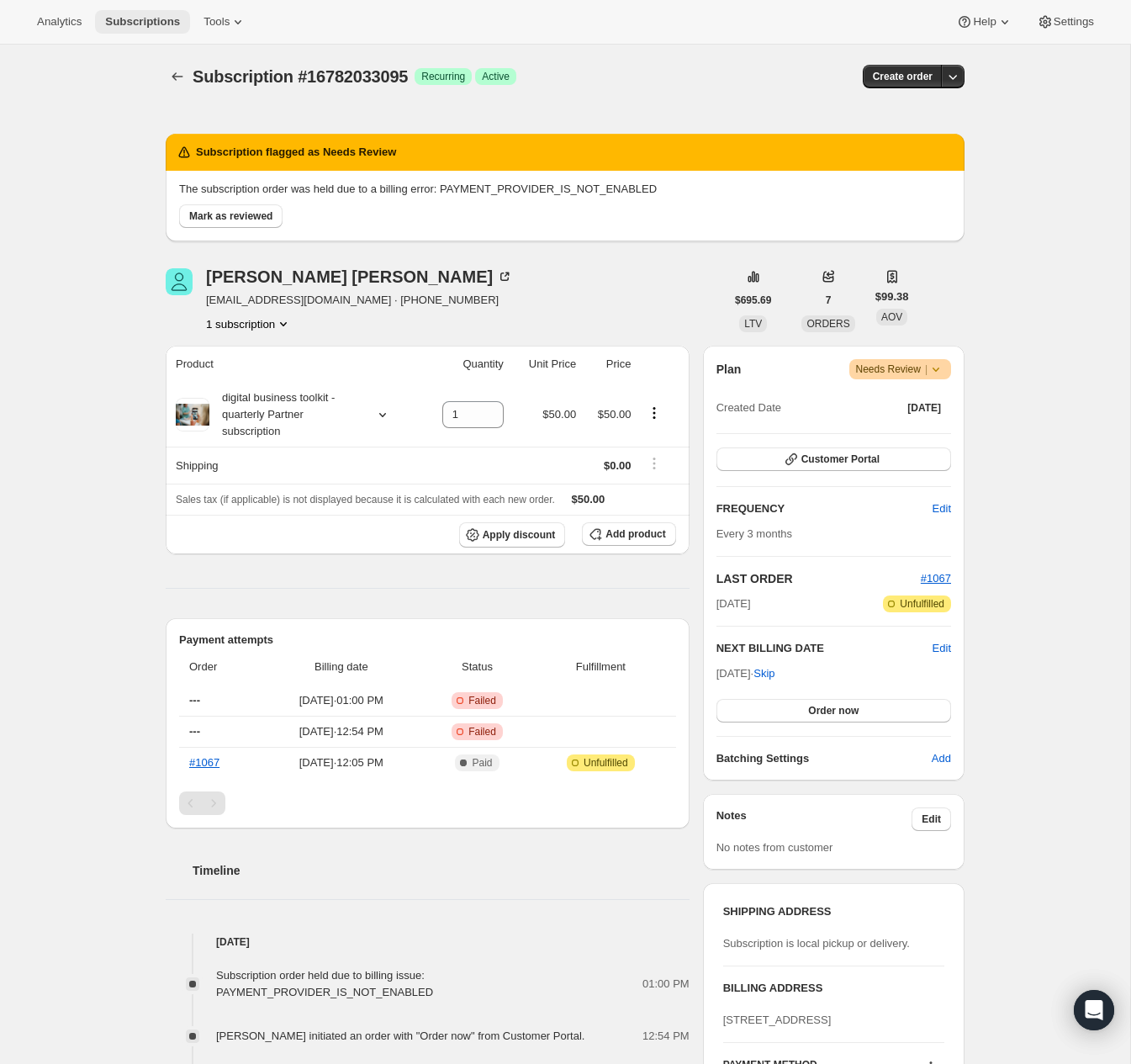 Image resolution: width=1131 pixels, height=1064 pixels. I want to click on button: $695.69, so click(753, 301).